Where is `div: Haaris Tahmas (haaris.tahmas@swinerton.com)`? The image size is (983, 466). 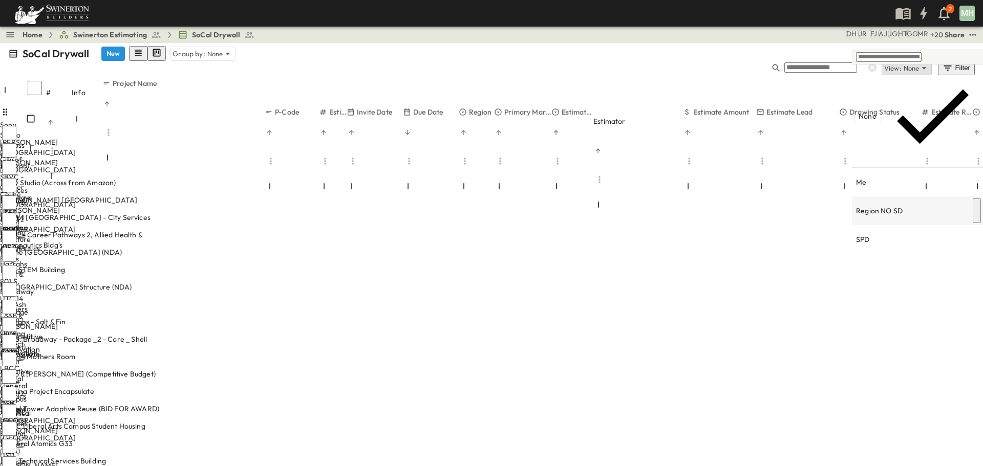
div: Haaris Tahmas (haaris.tahmas@swinerton.com) is located at coordinates (902, 34).